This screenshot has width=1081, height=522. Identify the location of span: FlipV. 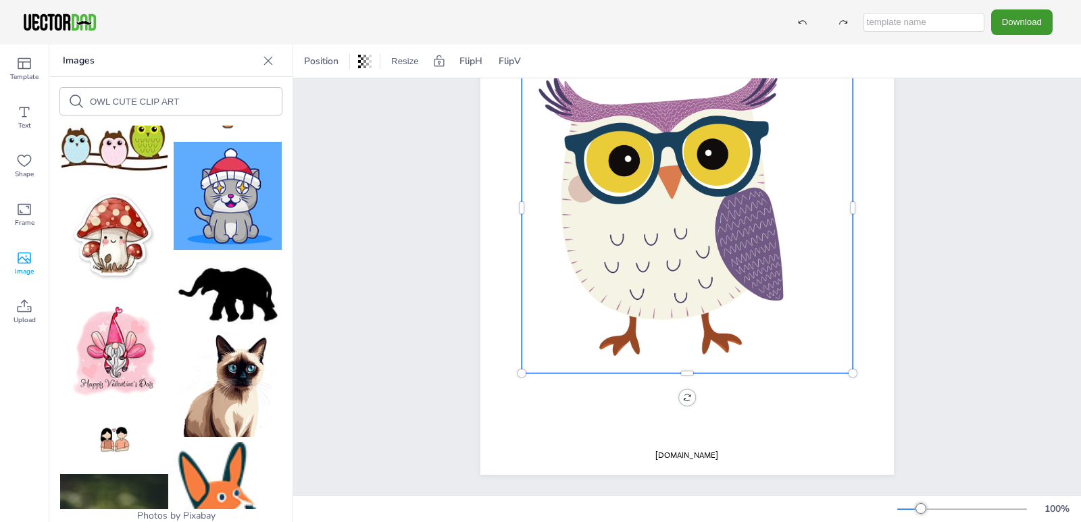
(510, 61).